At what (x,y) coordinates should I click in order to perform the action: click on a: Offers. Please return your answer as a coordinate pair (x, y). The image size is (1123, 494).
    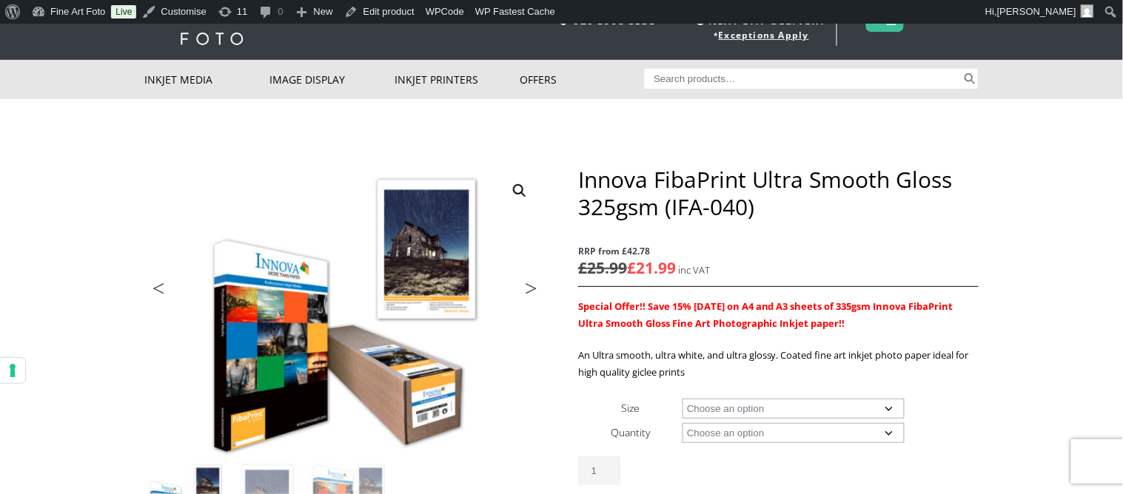
    Looking at the image, I should click on (582, 79).